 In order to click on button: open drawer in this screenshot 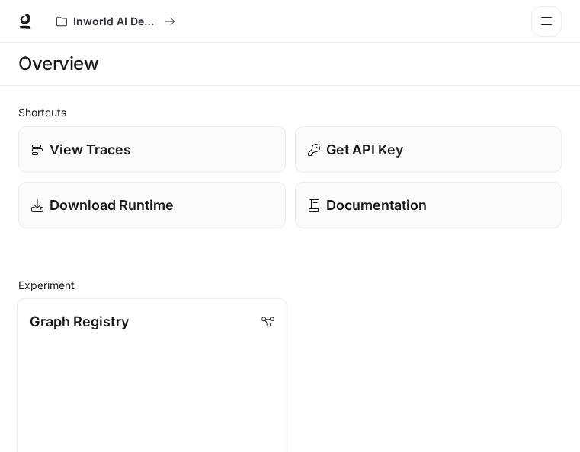, I will do `click(546, 21)`.